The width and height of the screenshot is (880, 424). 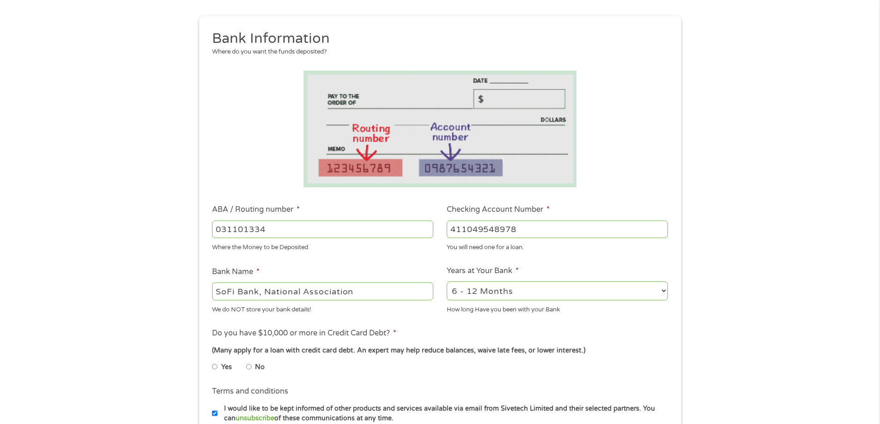 What do you see at coordinates (557, 246) in the screenshot?
I see `div: You will need one for a loan.` at bounding box center [557, 246].